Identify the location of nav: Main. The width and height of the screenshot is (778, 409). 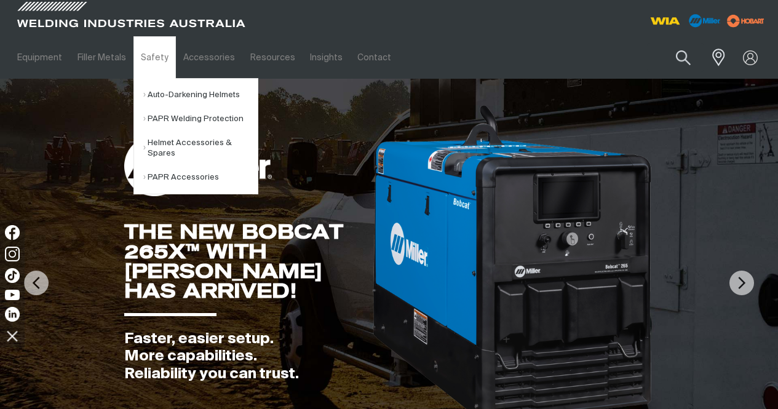
(294, 57).